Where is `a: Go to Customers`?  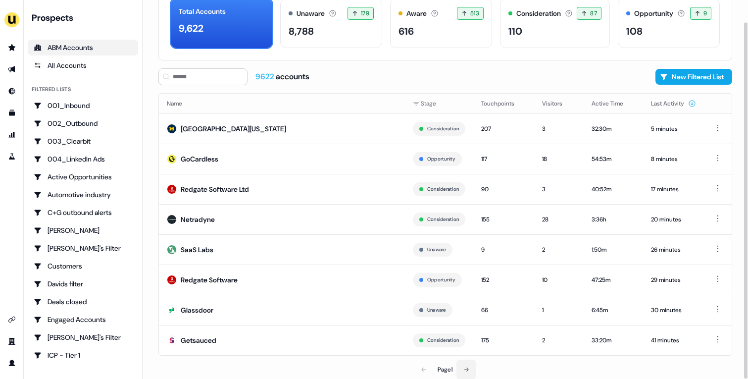
a: Go to Customers is located at coordinates (83, 266).